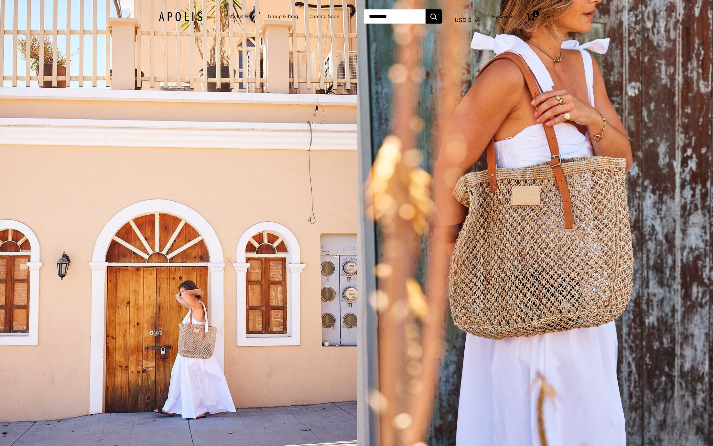 This screenshot has height=446, width=713. Describe the element at coordinates (394, 16) in the screenshot. I see `input: Search...` at that location.